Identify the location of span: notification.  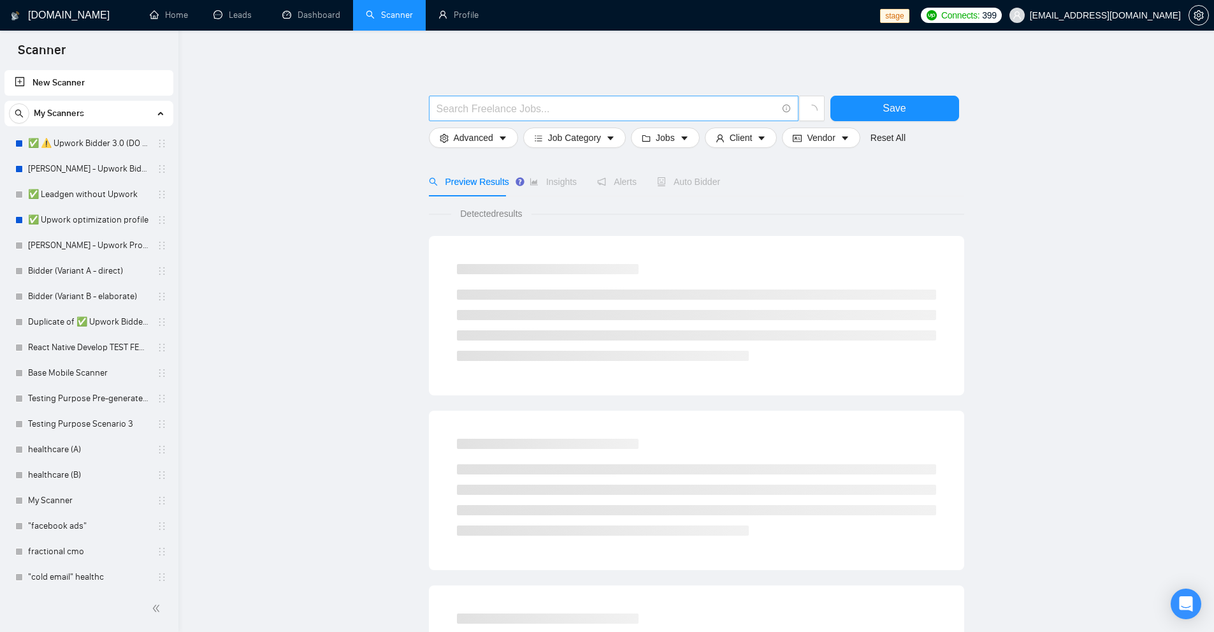
(602, 182).